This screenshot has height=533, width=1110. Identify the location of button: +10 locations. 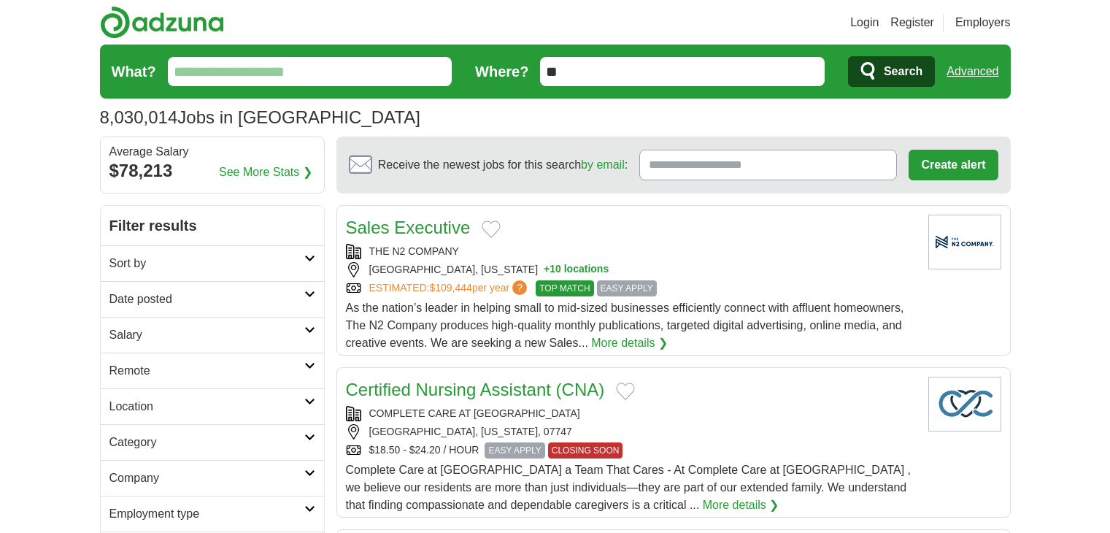
(576, 269).